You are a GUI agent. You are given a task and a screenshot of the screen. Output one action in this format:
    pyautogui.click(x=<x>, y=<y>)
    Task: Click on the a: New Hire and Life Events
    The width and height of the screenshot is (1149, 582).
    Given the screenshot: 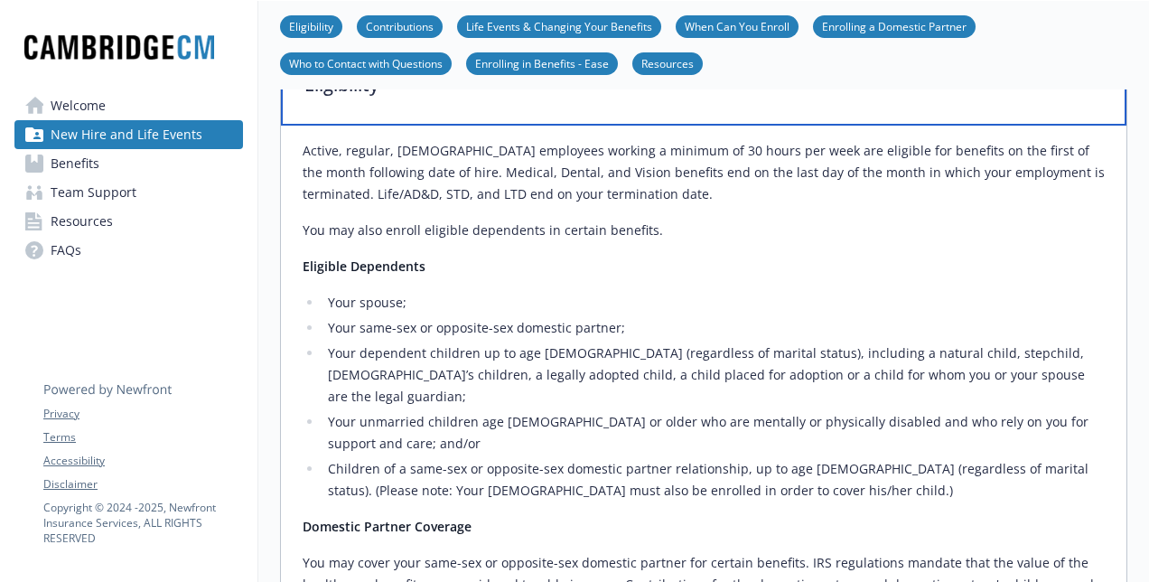 What is the action you would take?
    pyautogui.click(x=128, y=135)
    